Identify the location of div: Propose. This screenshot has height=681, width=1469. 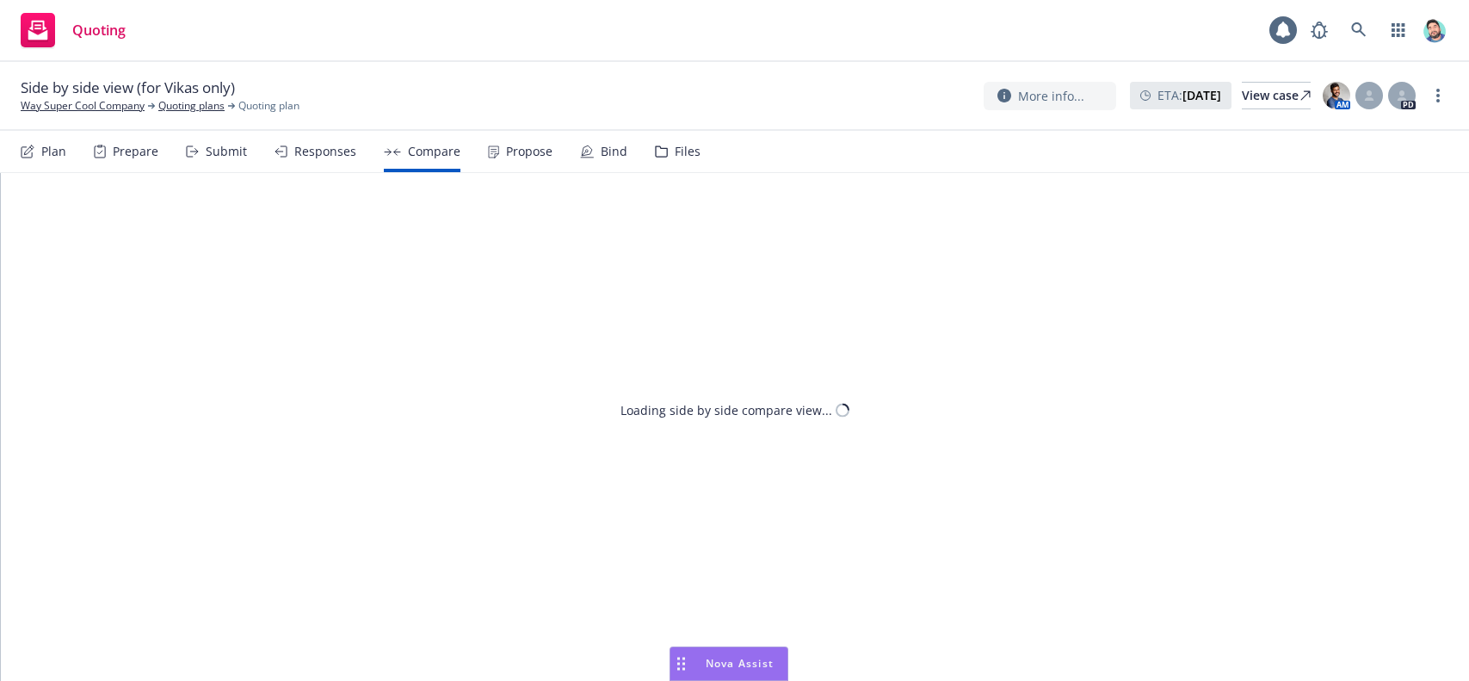
(529, 151).